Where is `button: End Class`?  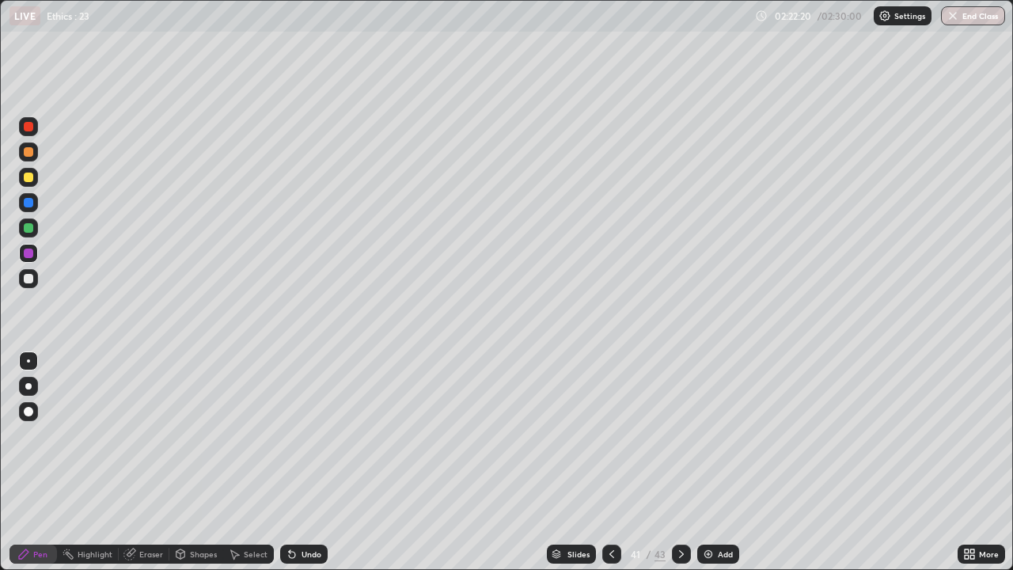
button: End Class is located at coordinates (972, 16).